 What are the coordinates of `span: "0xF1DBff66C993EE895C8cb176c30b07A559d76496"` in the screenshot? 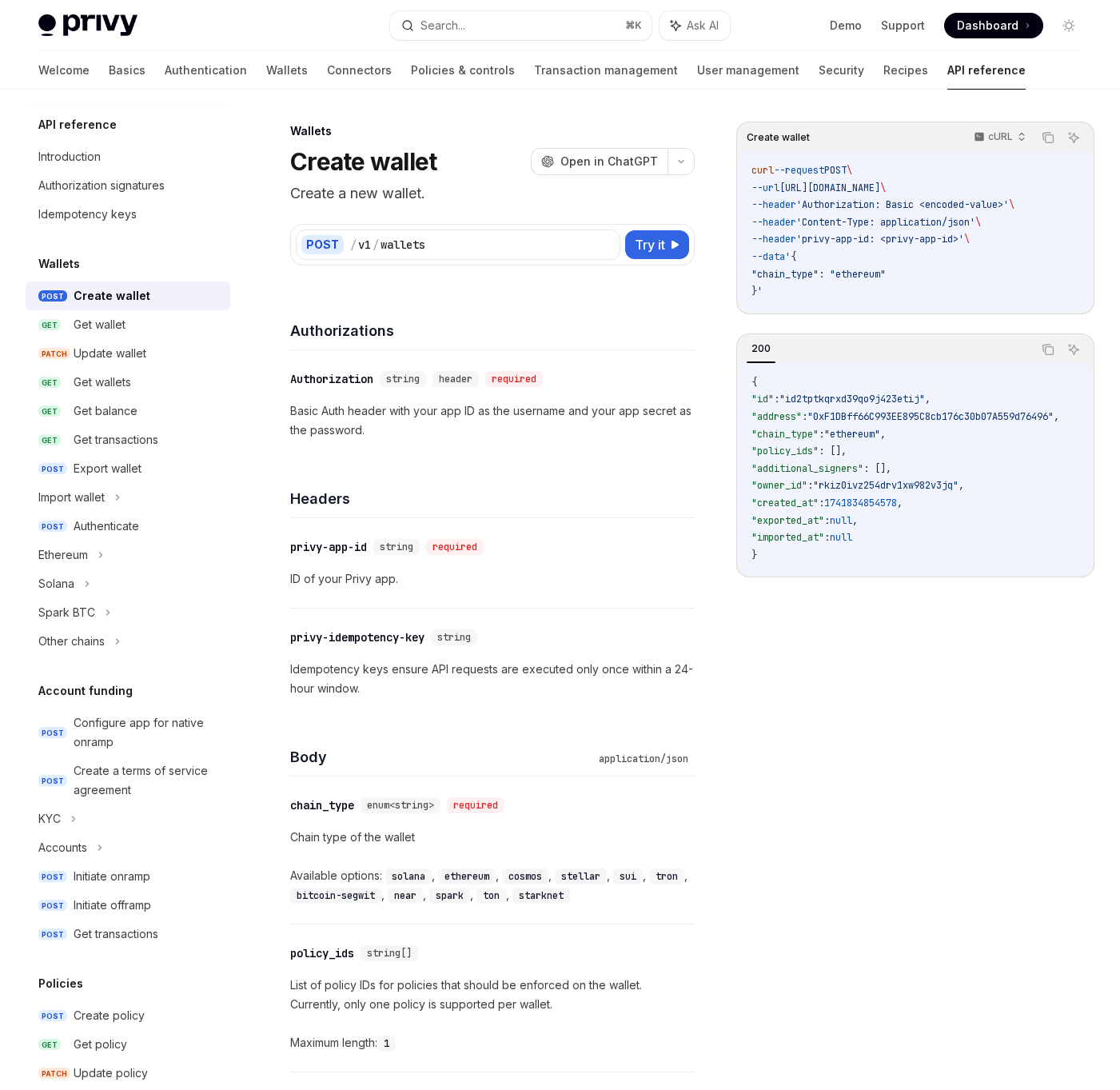 It's located at (931, 417).